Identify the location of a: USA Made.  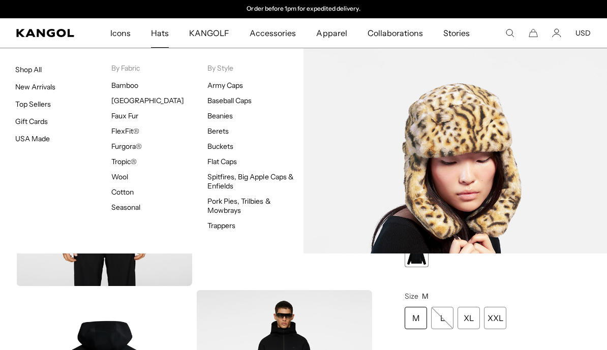
(33, 139).